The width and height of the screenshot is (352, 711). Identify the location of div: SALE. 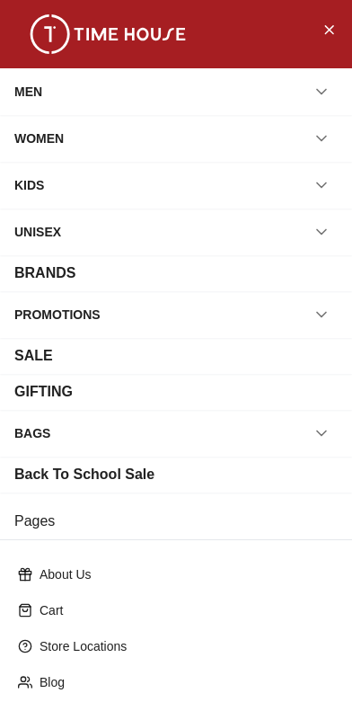
(33, 356).